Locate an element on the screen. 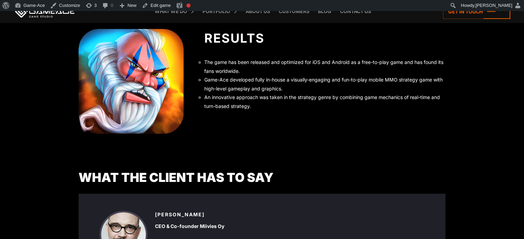 The width and height of the screenshot is (524, 239). li: The game has been released and optimized for iOS and Android as a free-to-play game and has found... is located at coordinates (325, 66).